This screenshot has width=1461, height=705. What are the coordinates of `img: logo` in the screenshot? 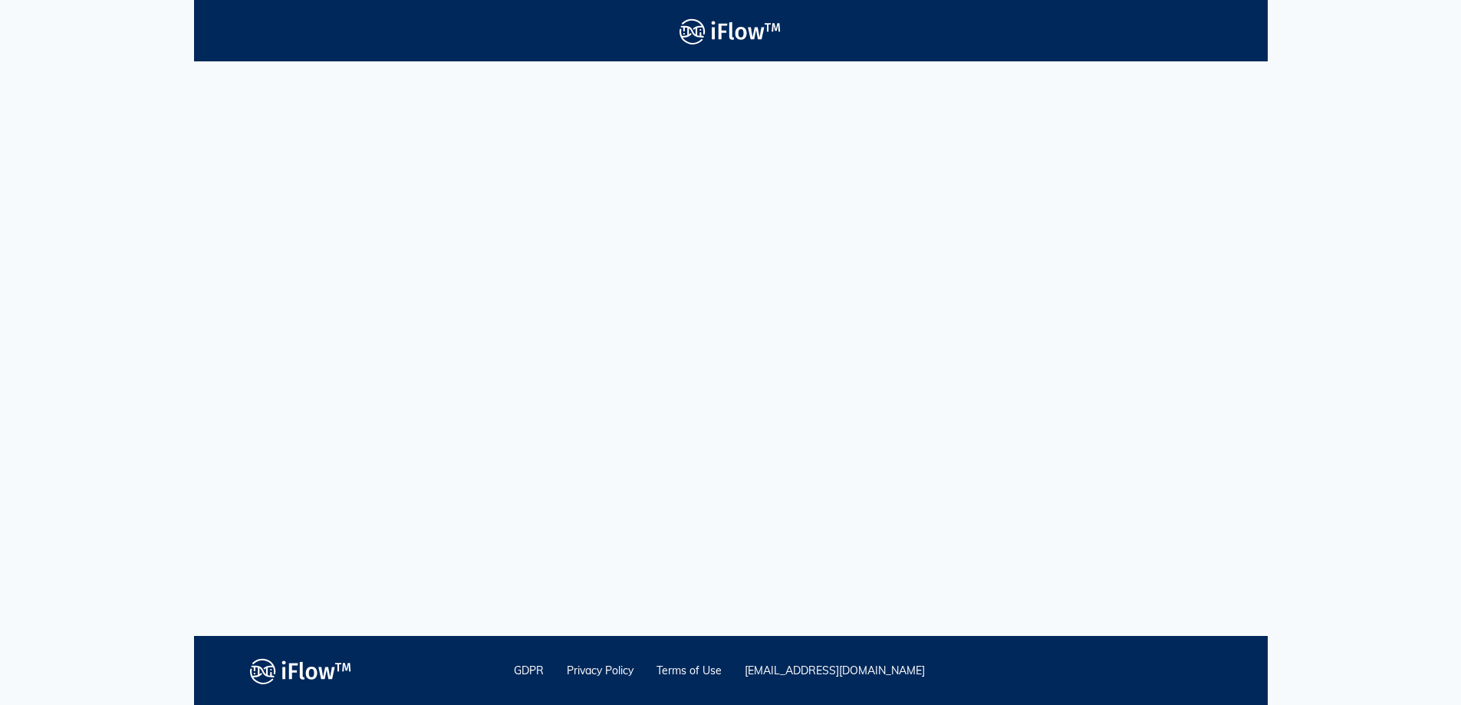 It's located at (301, 670).